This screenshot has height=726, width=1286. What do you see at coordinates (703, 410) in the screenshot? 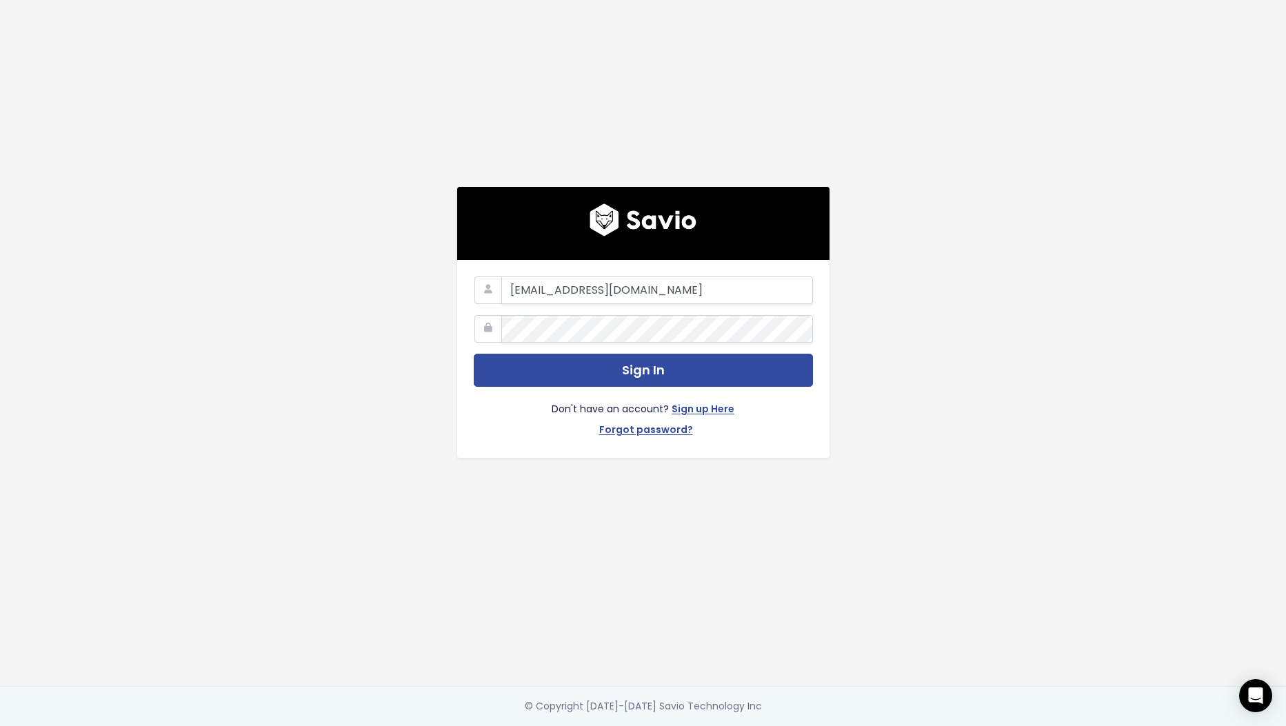
I see `a: Sign up Here` at bounding box center [703, 410].